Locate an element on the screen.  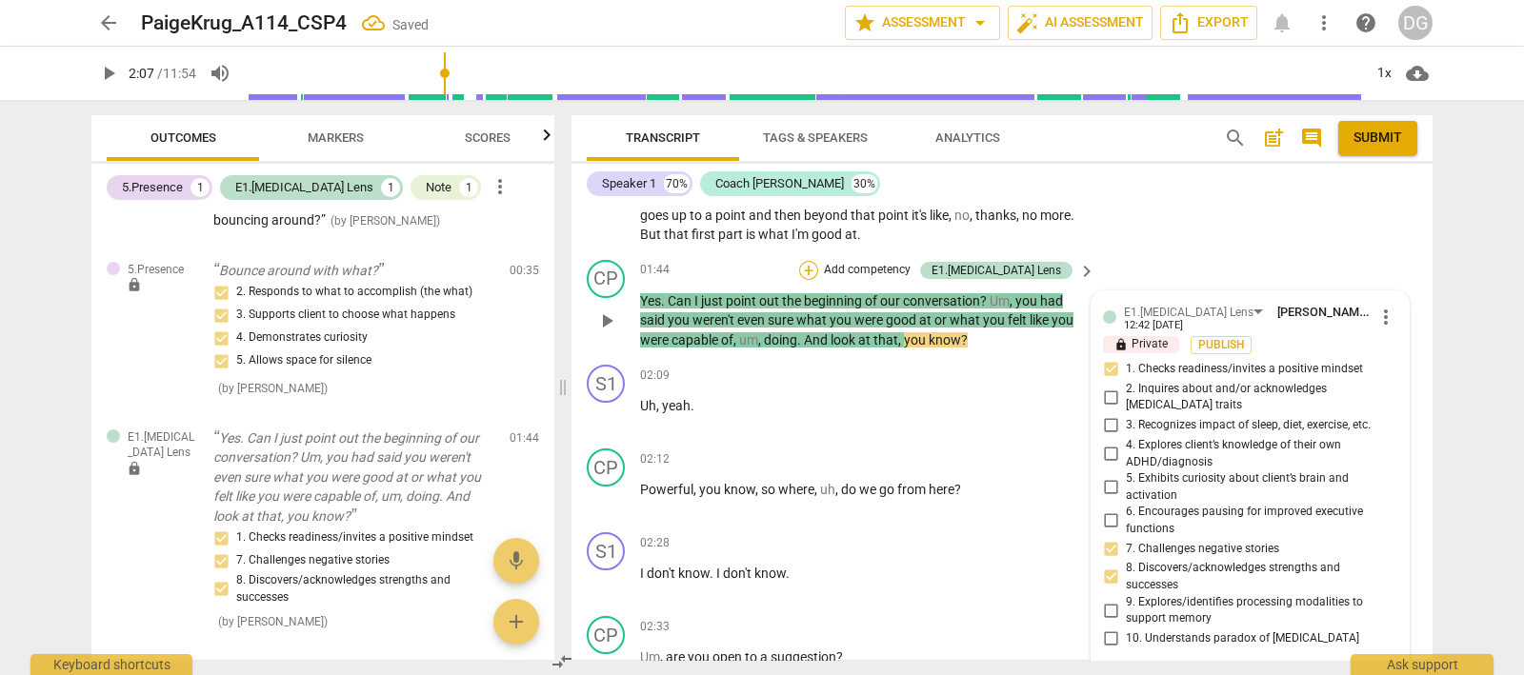
span: AI Assessment is located at coordinates (1080, 23).